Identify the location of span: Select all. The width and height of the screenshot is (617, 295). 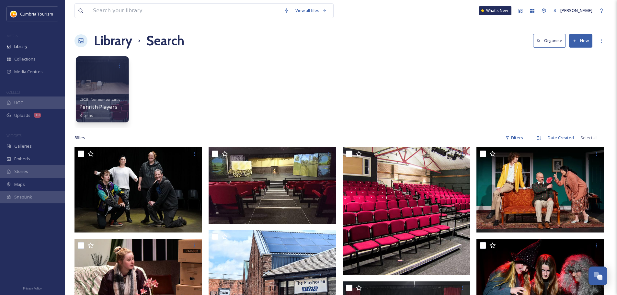
(589, 138).